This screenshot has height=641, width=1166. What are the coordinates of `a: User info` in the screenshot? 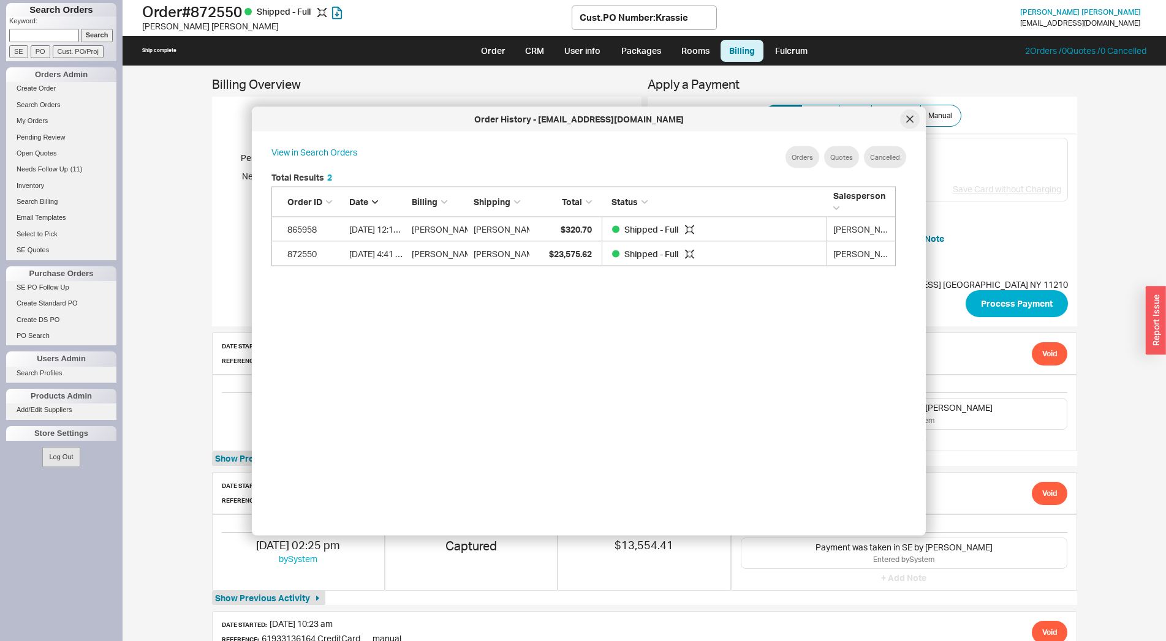 It's located at (582, 51).